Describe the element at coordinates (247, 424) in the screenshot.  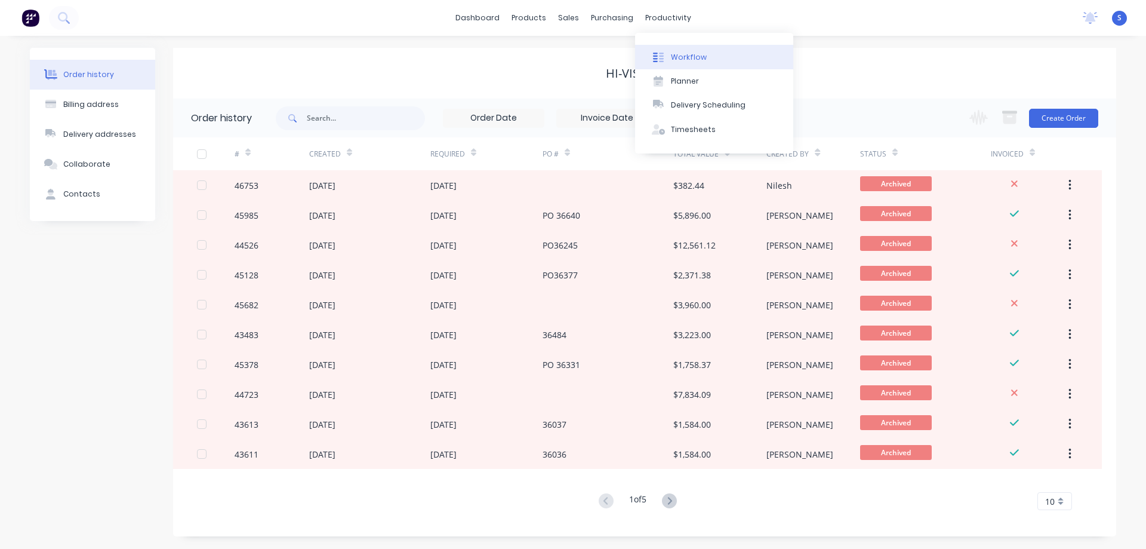
I see `div: 43613` at that location.